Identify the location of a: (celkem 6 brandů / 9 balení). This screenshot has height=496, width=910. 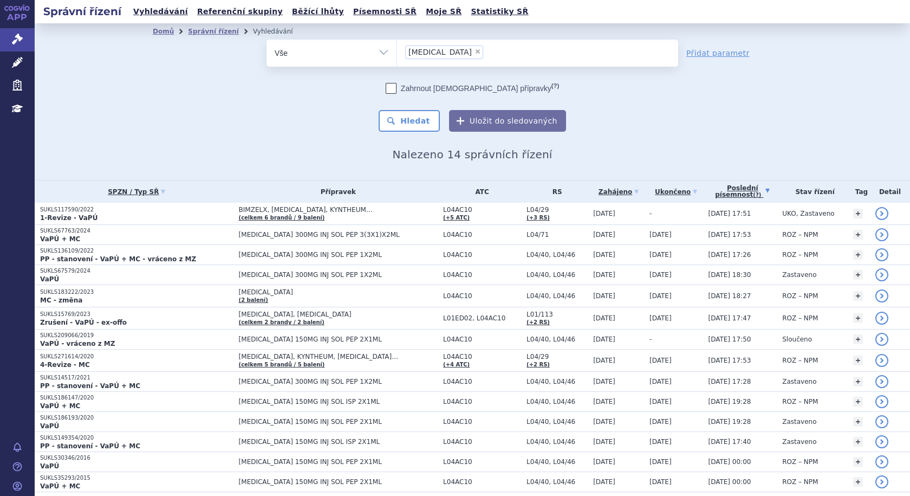
(282, 217).